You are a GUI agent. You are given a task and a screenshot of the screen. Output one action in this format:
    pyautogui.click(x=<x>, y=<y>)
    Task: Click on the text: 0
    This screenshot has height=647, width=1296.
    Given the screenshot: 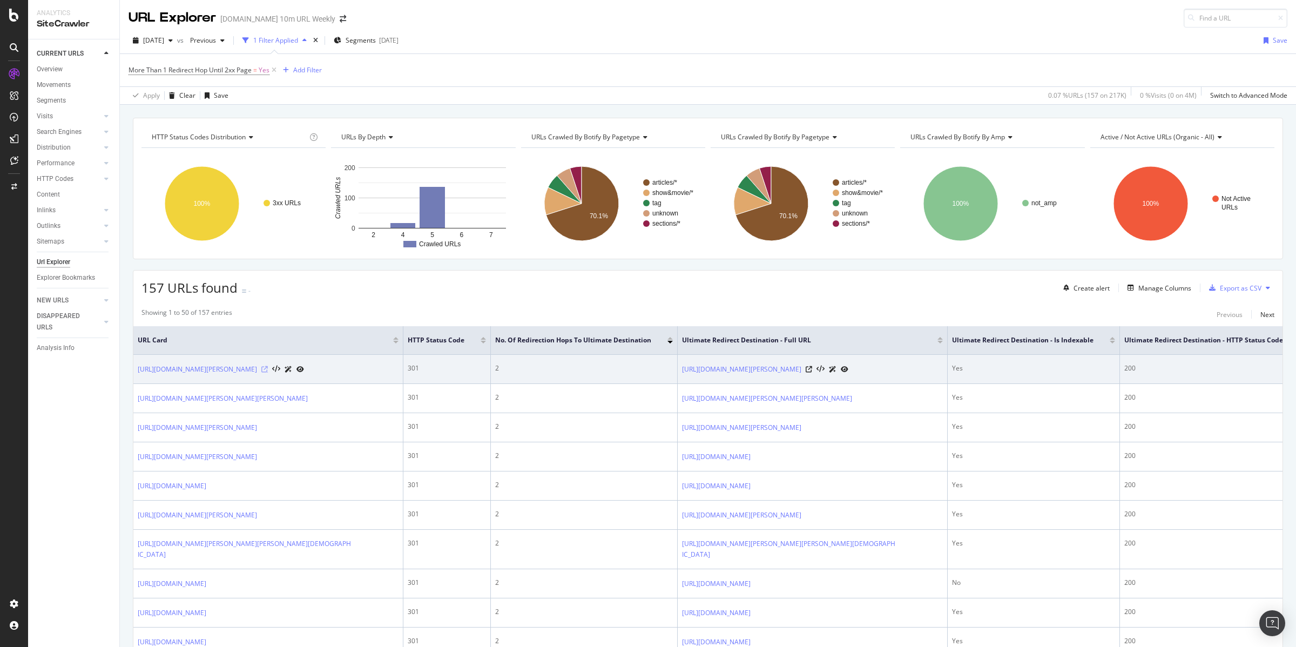 What is the action you would take?
    pyautogui.click(x=353, y=228)
    